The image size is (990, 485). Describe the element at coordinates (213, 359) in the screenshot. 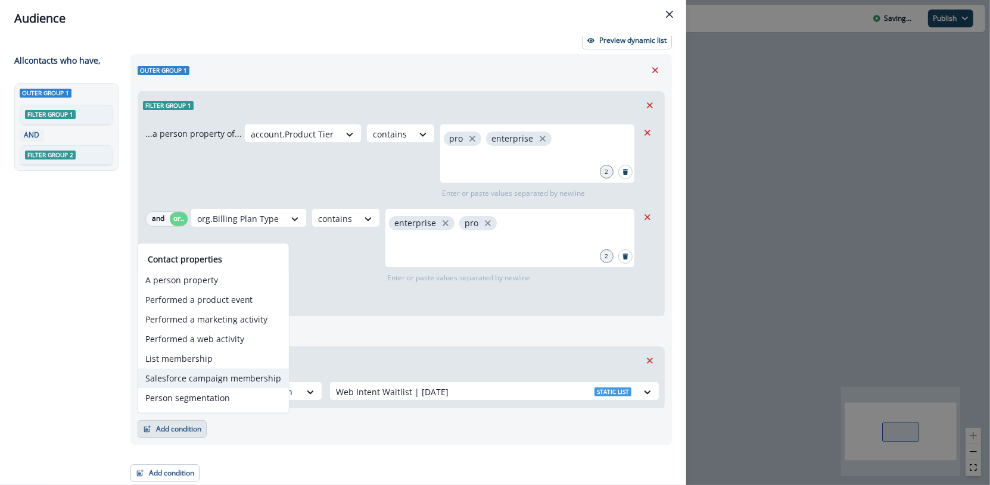

I see `button: List membership` at that location.